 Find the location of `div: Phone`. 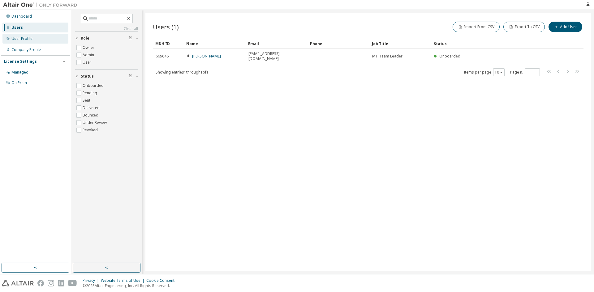

div: Phone is located at coordinates (339, 44).